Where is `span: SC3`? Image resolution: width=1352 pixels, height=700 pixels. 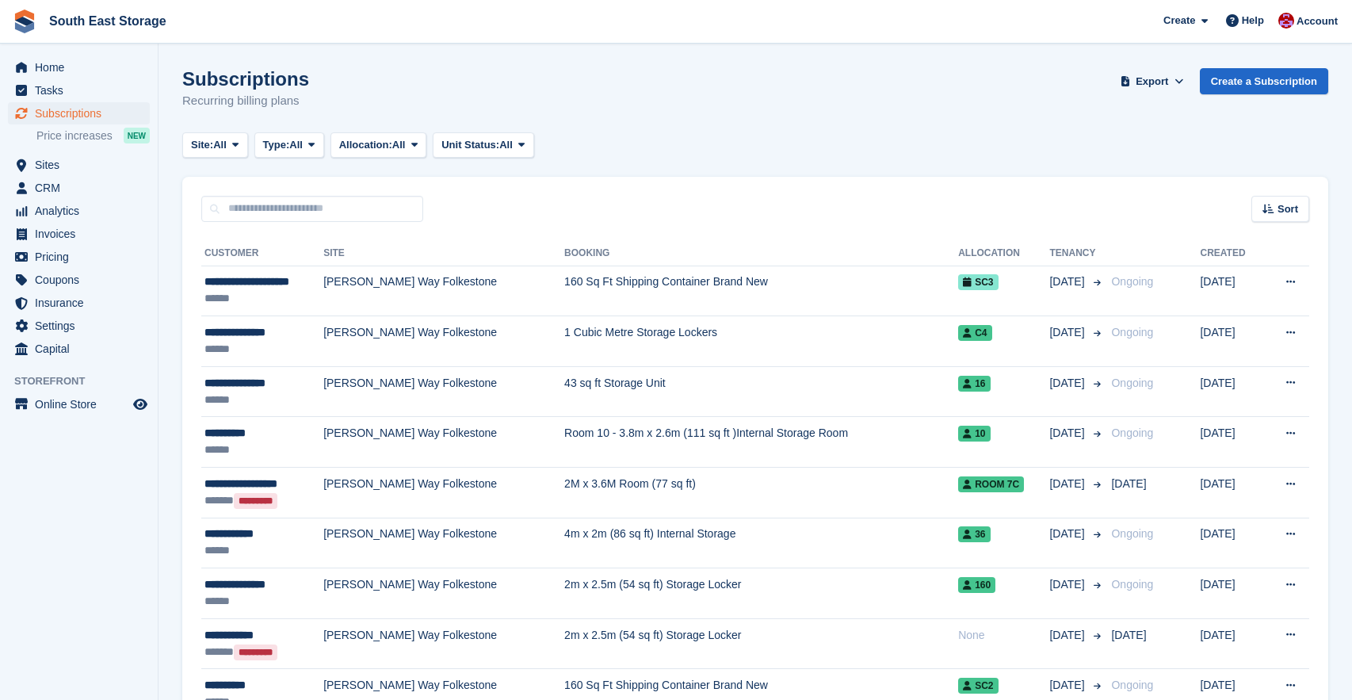
span: SC3 is located at coordinates (978, 282).